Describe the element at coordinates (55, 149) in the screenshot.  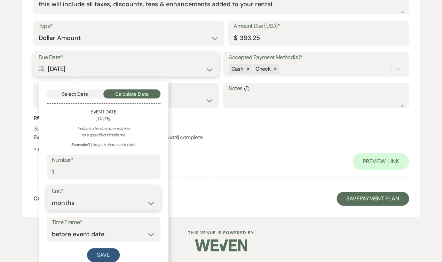
I see `button: + AddReminder` at that location.